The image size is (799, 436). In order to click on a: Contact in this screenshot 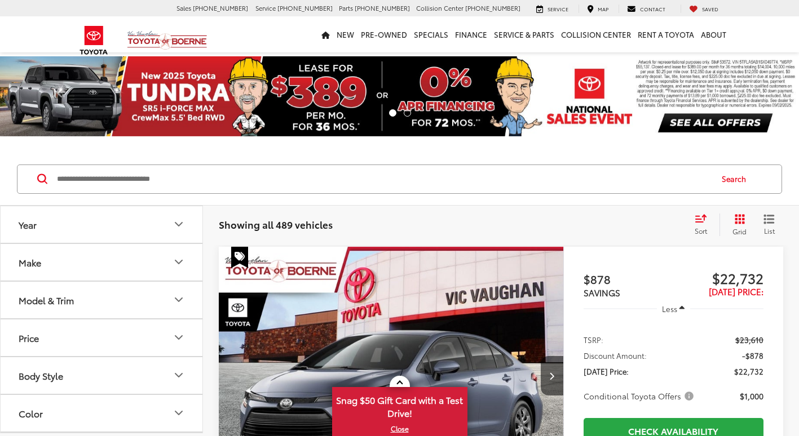, I will do `click(646, 9)`.